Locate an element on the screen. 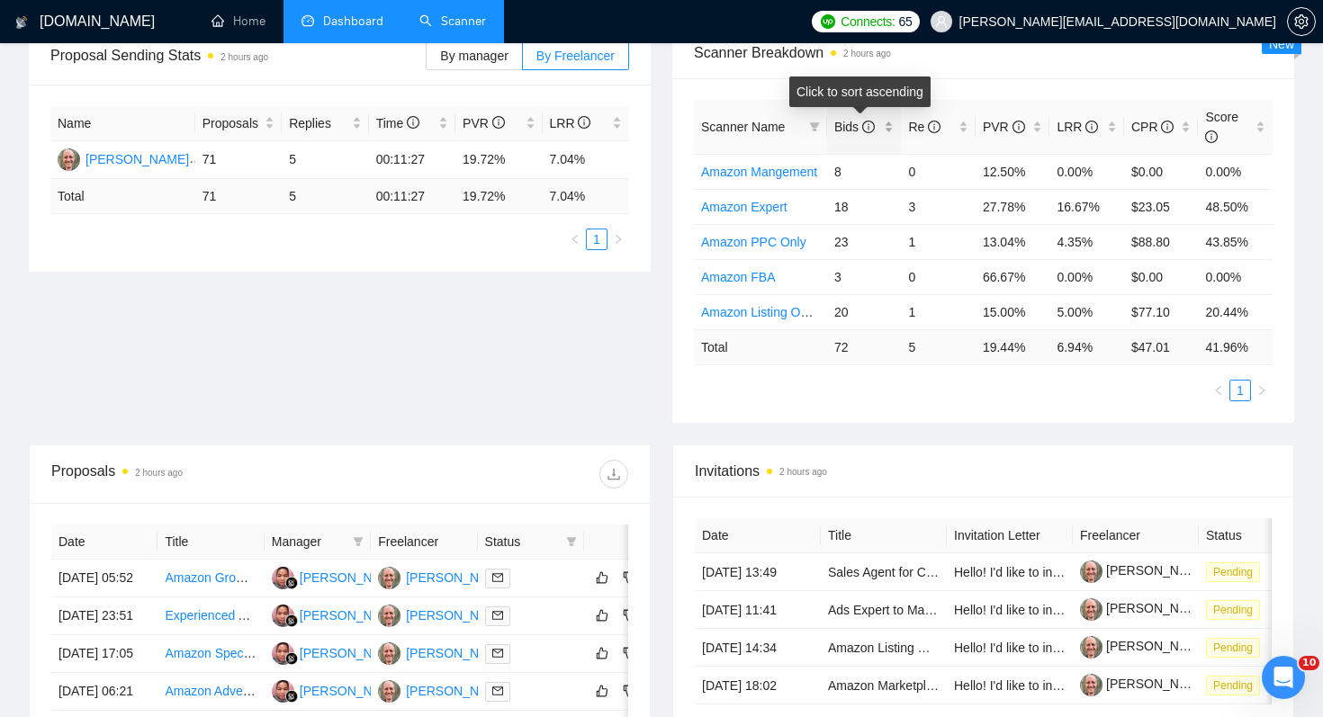  span: like is located at coordinates (602, 616).